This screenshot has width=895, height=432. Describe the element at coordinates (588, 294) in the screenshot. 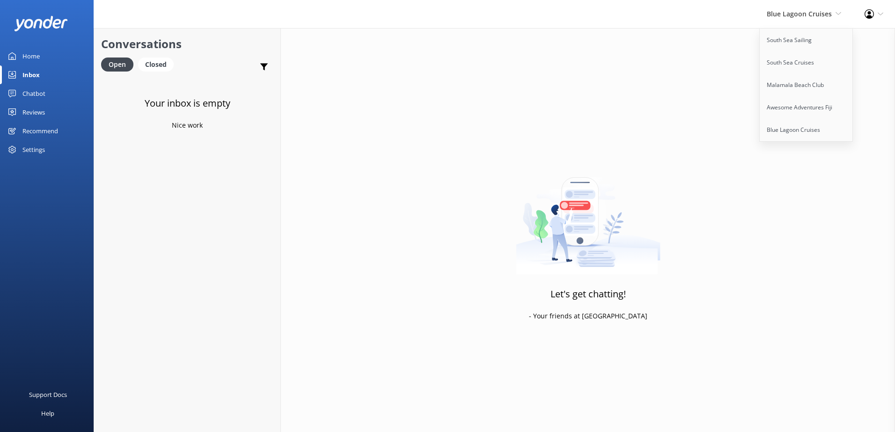

I see `h3: Let's get chatting!` at that location.